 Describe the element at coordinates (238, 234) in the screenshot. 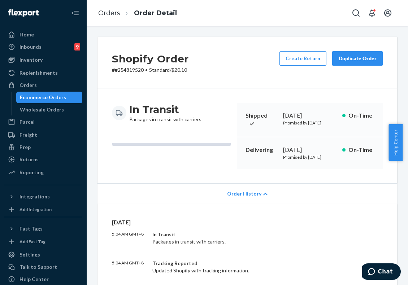

I see `div: In Transit` at that location.